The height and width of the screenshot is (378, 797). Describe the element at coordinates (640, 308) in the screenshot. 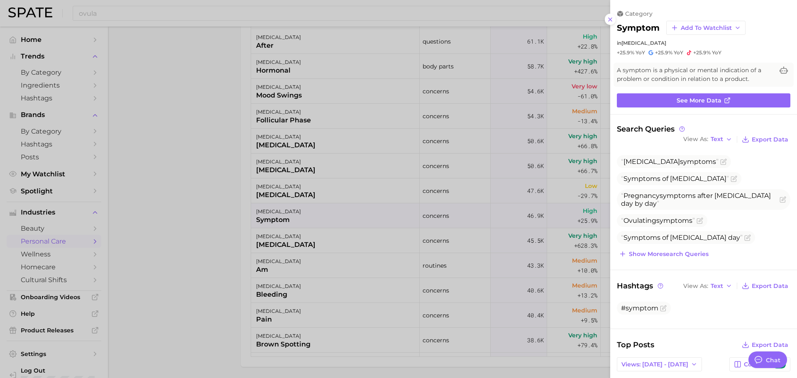

I see `span: #symptom` at that location.